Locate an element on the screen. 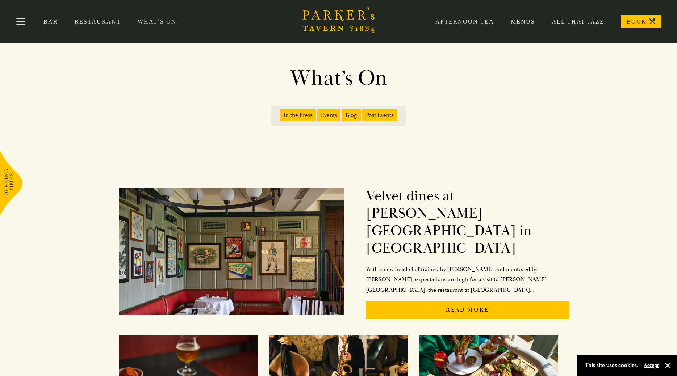 Image resolution: width=677 pixels, height=376 pixels. p: This site uses cookies. is located at coordinates (612, 366).